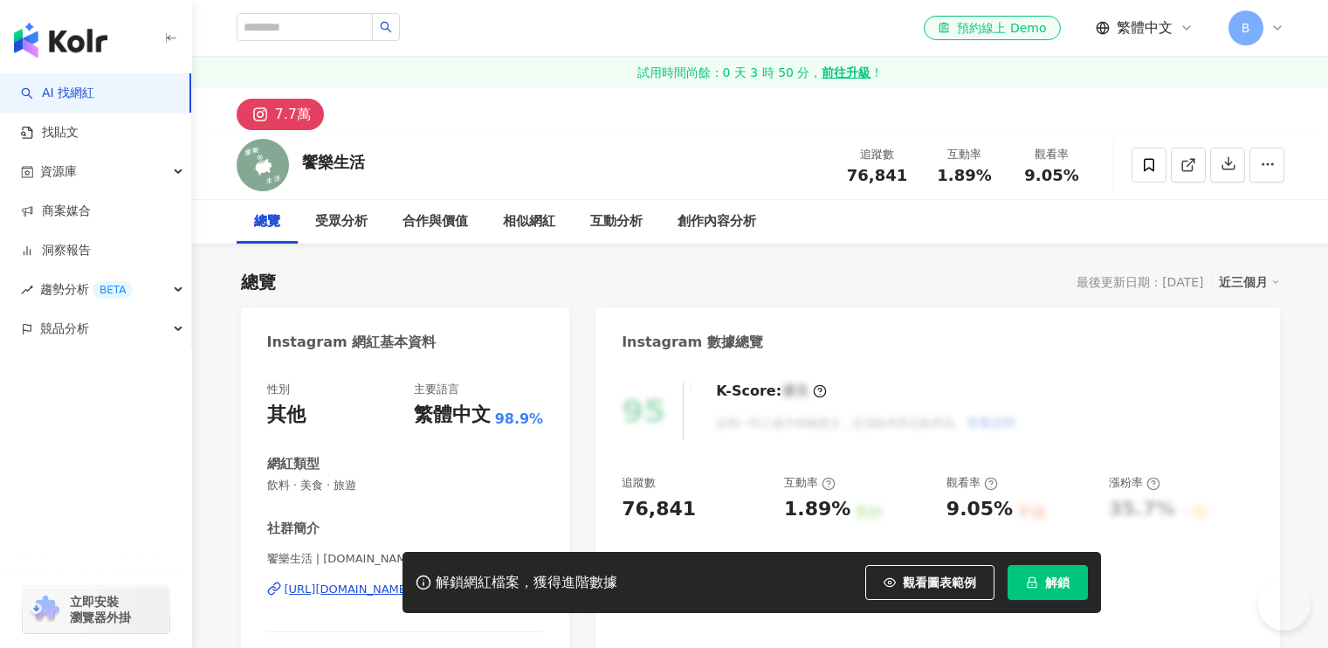  Describe the element at coordinates (529, 222) in the screenshot. I see `div: 相似網紅` at that location.